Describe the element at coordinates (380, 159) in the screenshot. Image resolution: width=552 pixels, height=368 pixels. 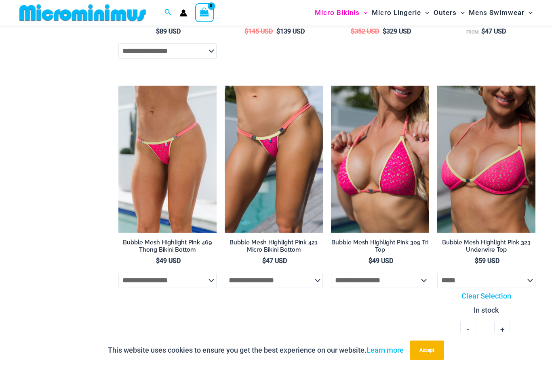
I see `a: Bubble Mesh Highlight Pink 309 Top 01Bubble Mesh Highlight Pink 309 Top 469 Thong 03Bubble Mesh H...` at that location.